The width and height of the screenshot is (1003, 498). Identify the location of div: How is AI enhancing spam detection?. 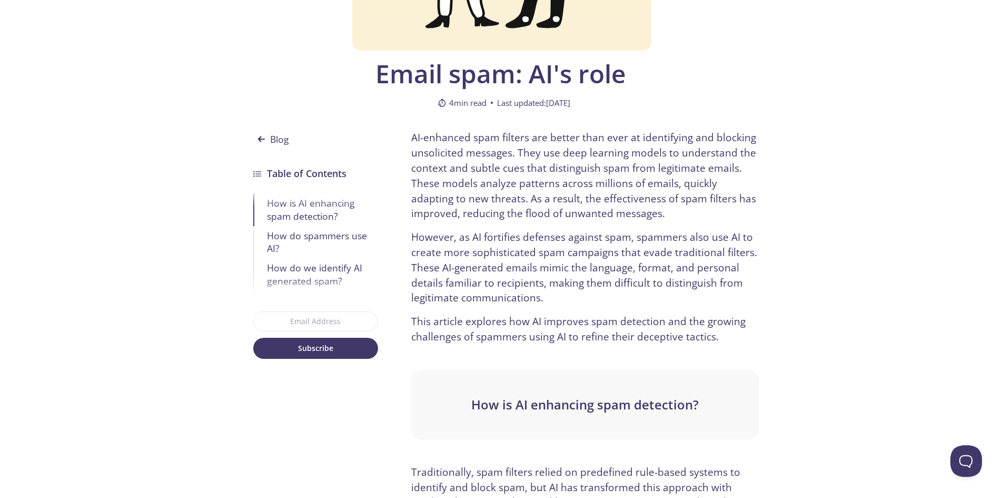
(323, 209).